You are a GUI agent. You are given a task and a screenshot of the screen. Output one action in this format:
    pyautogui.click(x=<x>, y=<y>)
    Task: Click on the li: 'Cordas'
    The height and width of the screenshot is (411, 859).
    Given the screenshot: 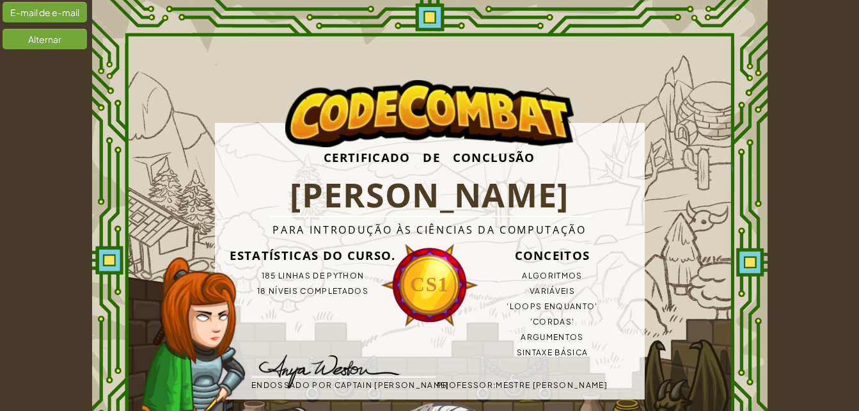 What is the action you would take?
    pyautogui.click(x=553, y=322)
    